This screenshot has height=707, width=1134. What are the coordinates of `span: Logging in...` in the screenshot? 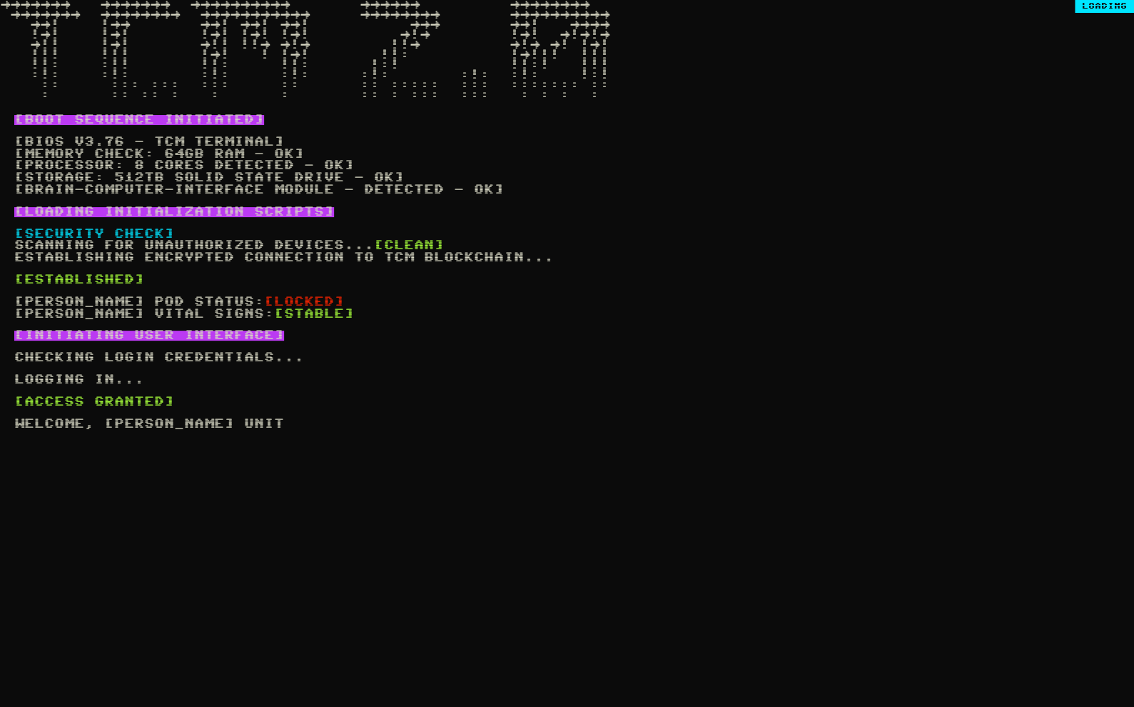 It's located at (79, 380).